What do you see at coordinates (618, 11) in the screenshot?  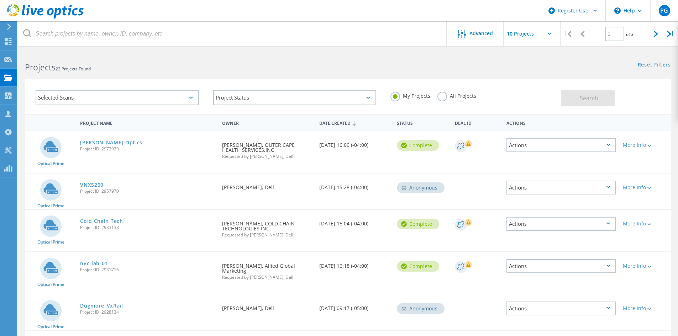 I see `svg: \n` at bounding box center [618, 11].